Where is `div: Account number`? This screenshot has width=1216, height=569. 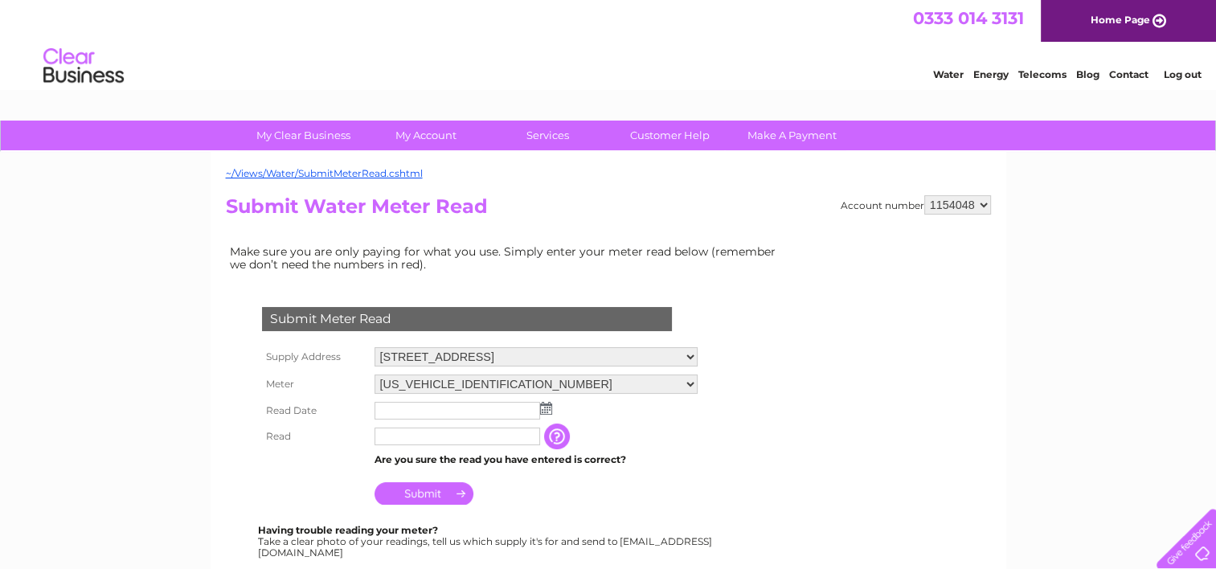 div: Account number is located at coordinates (916, 205).